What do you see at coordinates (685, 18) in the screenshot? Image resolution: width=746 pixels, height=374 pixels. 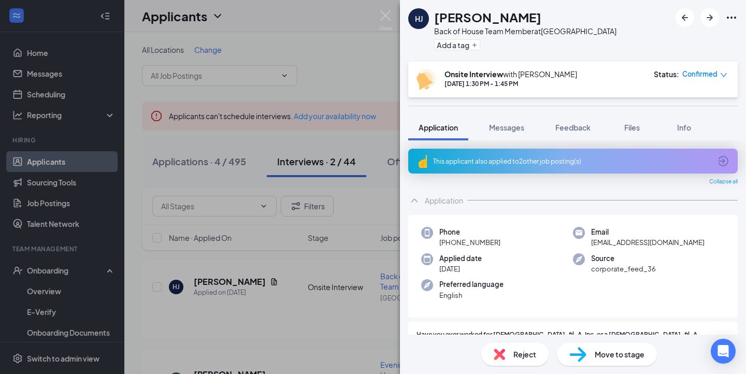 I see `button: ArrowLeftNew` at bounding box center [685, 18].